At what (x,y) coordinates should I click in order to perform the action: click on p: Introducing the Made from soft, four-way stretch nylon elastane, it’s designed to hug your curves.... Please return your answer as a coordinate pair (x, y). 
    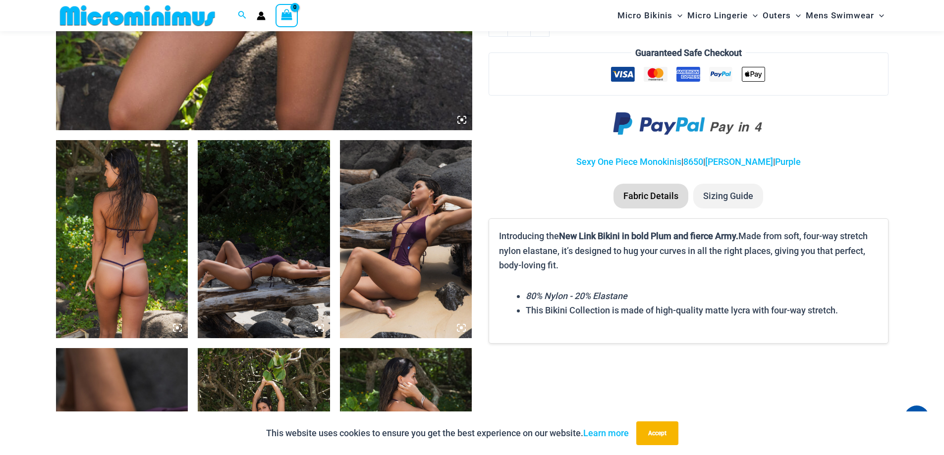
    Looking at the image, I should click on (688, 251).